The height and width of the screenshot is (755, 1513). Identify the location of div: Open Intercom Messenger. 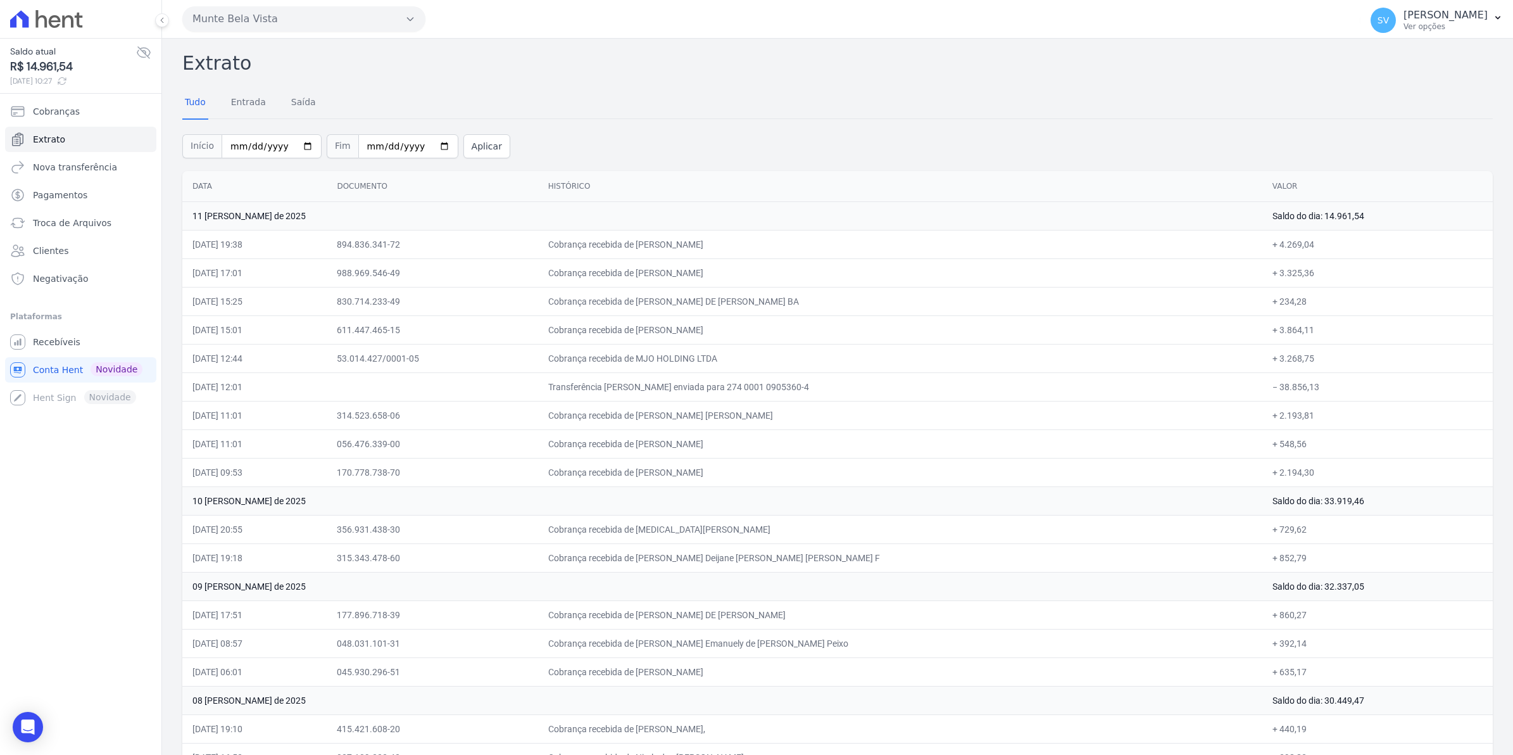
(28, 727).